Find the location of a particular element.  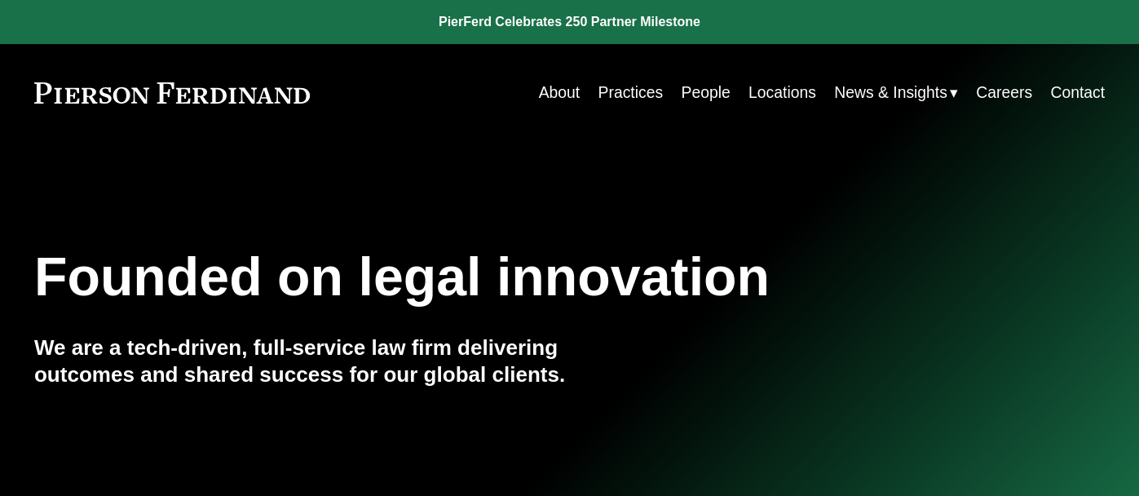

a: Locations is located at coordinates (782, 92).